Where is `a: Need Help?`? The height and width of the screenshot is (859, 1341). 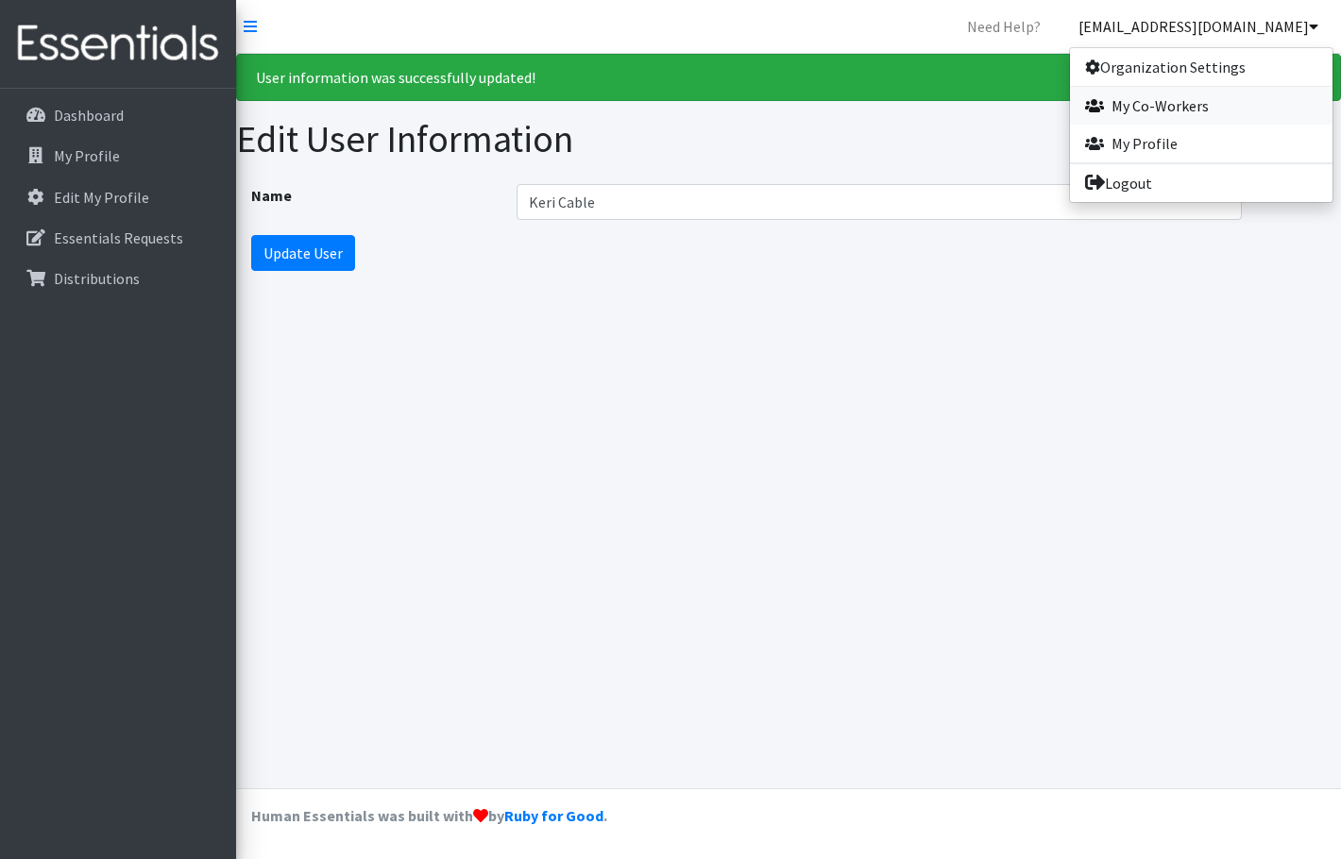
a: Need Help? is located at coordinates (1004, 26).